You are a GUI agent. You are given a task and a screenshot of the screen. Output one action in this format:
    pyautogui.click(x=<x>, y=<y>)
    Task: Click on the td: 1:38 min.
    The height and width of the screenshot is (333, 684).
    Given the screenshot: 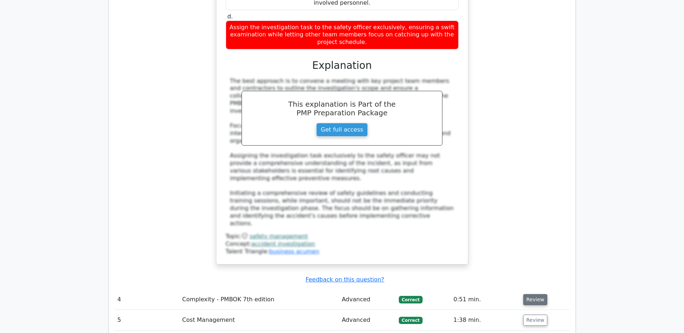 What is the action you would take?
    pyautogui.click(x=485, y=320)
    